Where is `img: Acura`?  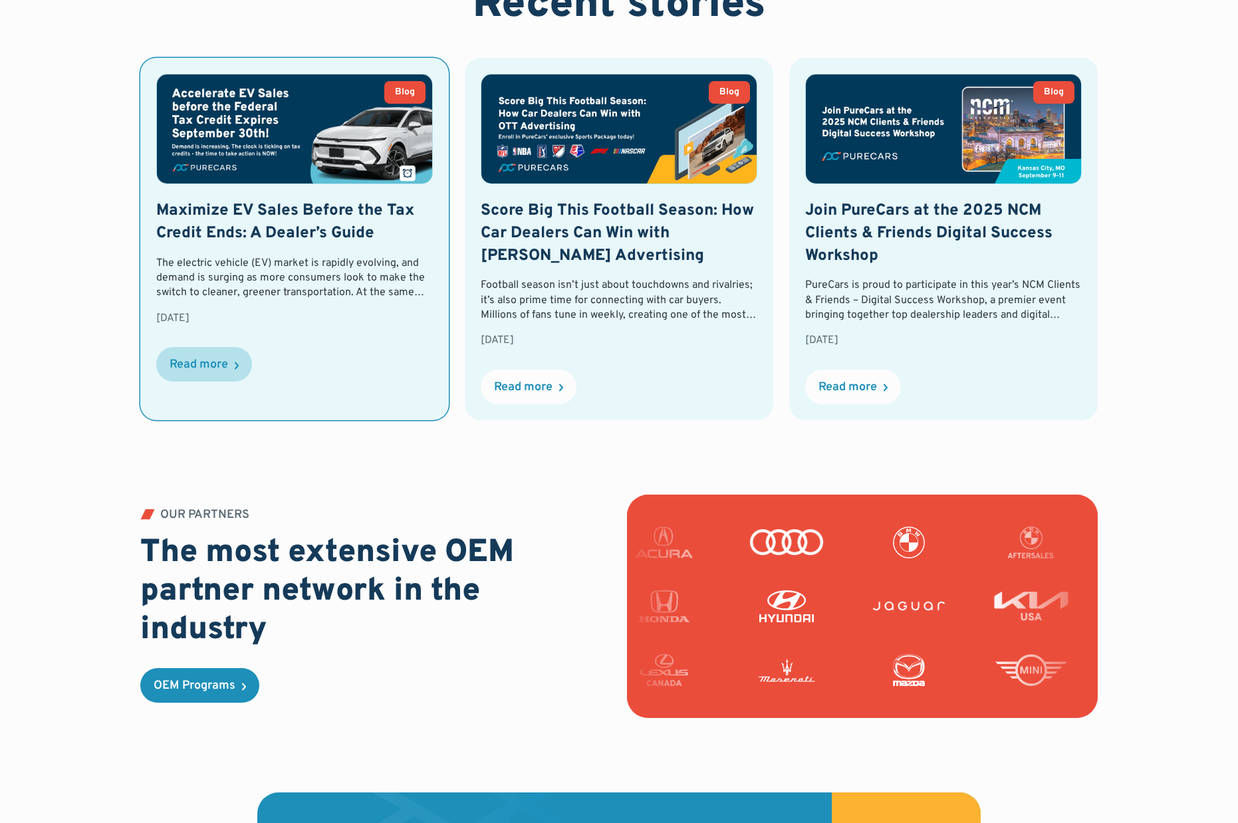 img: Acura is located at coordinates (704, 543).